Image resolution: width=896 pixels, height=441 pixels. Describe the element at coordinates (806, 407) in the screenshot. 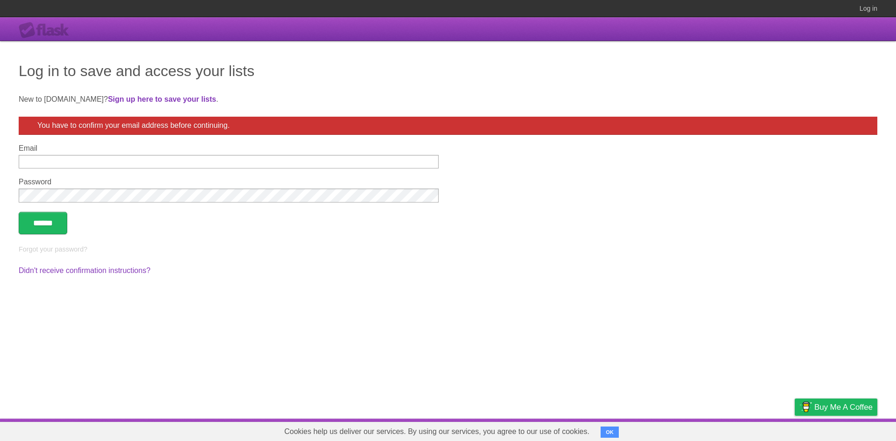

I see `img: Buy me a coffee` at that location.